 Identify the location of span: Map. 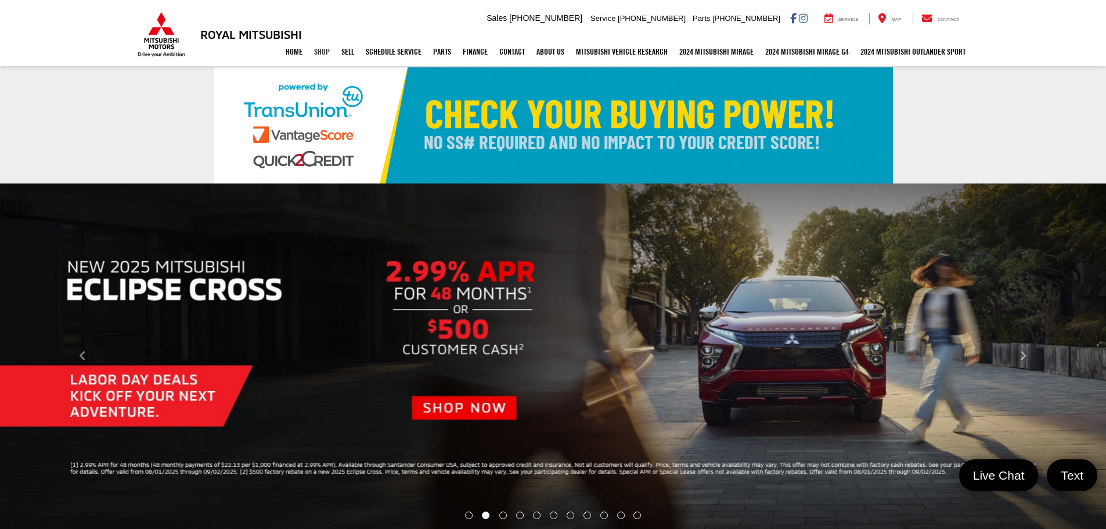
(896, 19).